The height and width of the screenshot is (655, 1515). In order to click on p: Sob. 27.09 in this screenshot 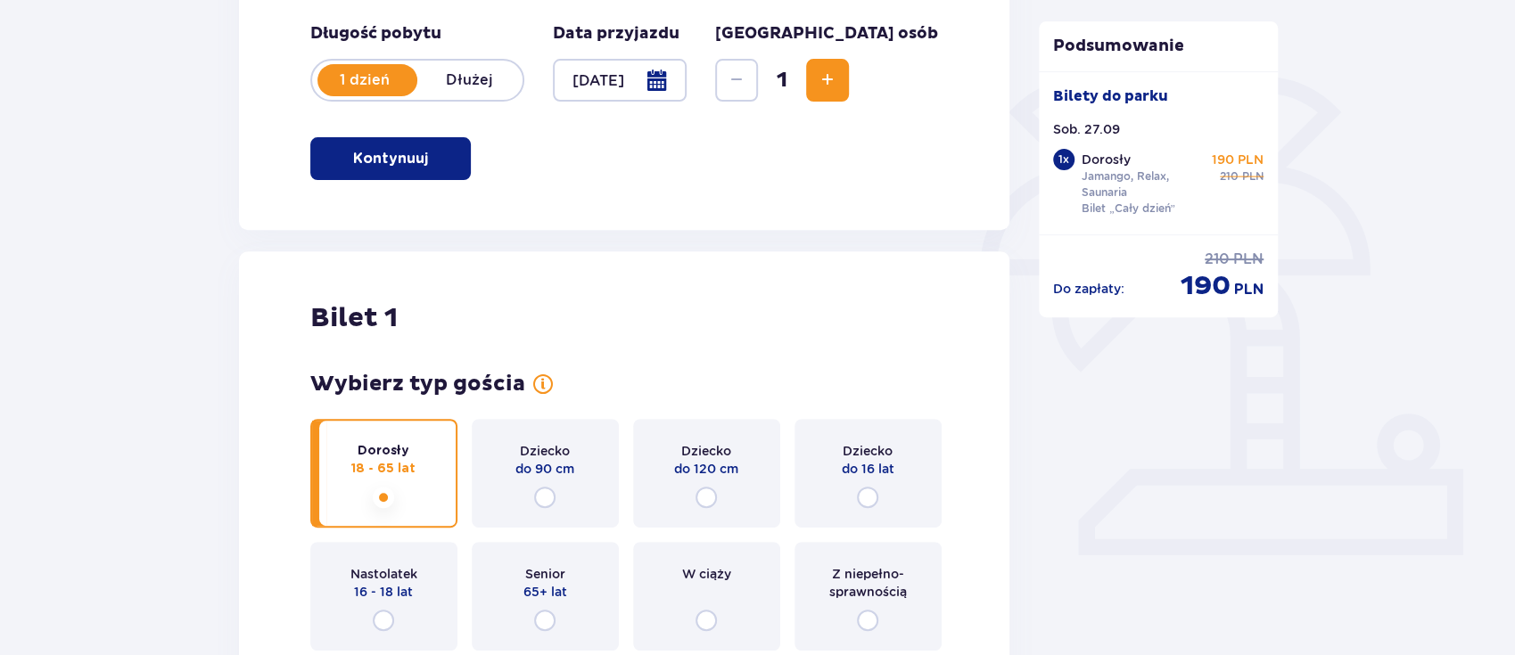, I will do `click(1086, 129)`.